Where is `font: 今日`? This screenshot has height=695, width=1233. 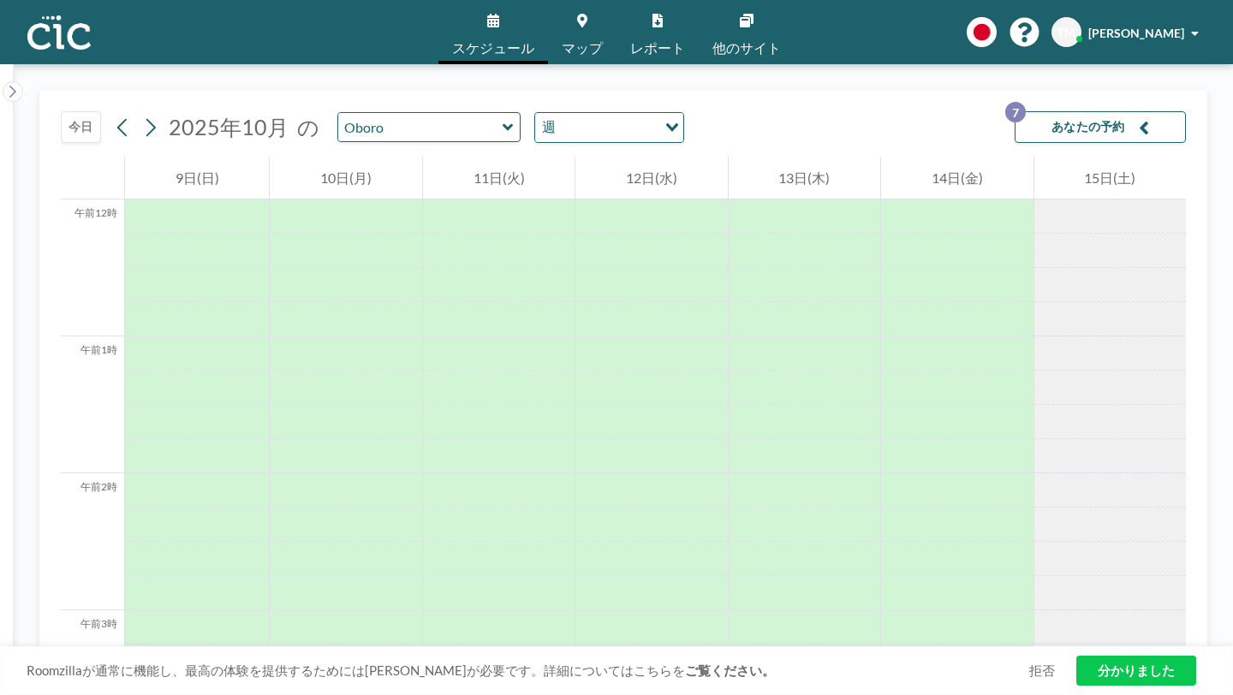
font: 今日 is located at coordinates (80, 126).